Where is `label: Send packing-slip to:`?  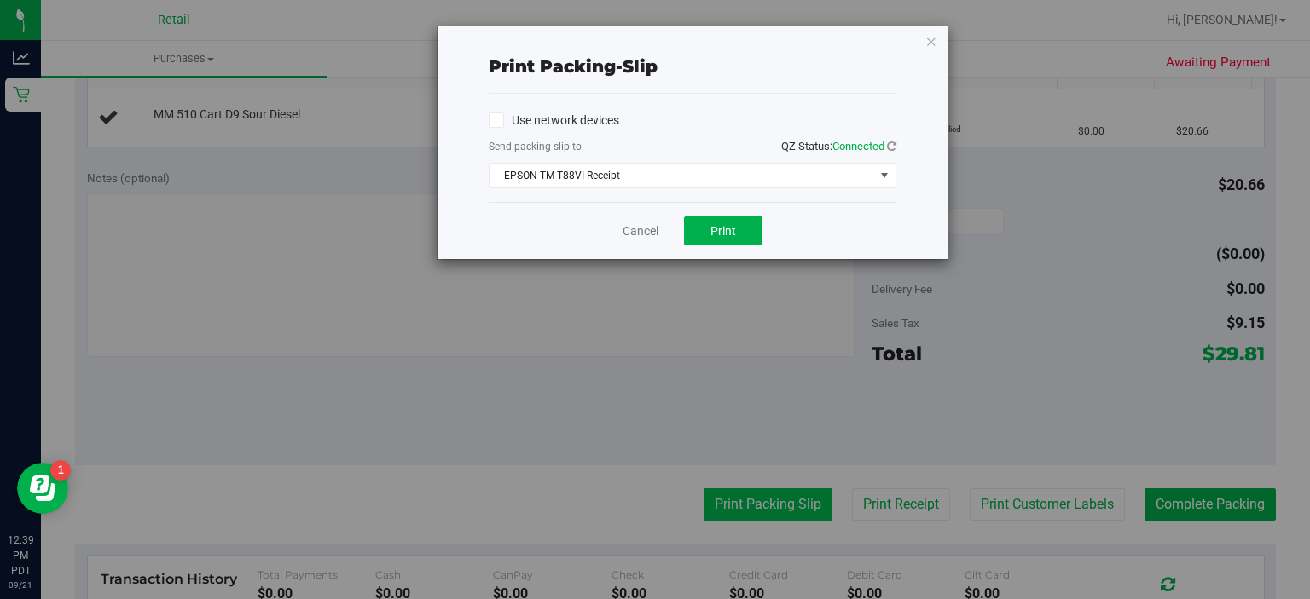
label: Send packing-slip to: is located at coordinates (536, 147).